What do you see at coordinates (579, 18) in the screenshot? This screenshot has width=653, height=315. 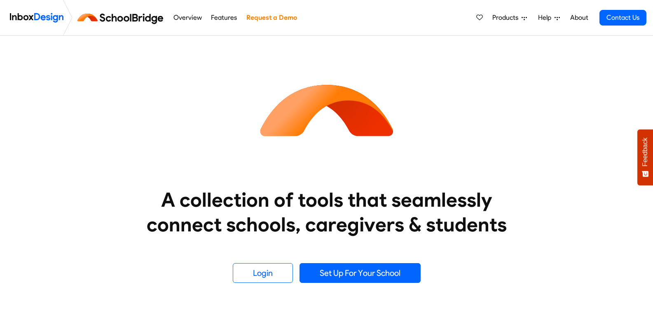 I see `a: About` at bounding box center [579, 18].